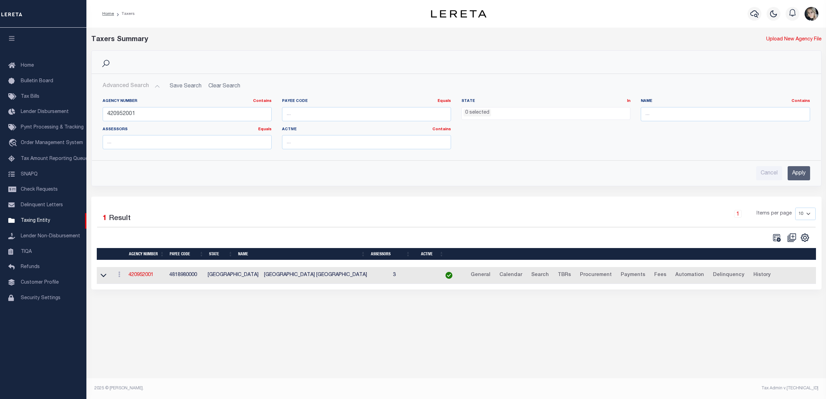  What do you see at coordinates (799, 173) in the screenshot?
I see `input: Apply` at bounding box center [799, 173].